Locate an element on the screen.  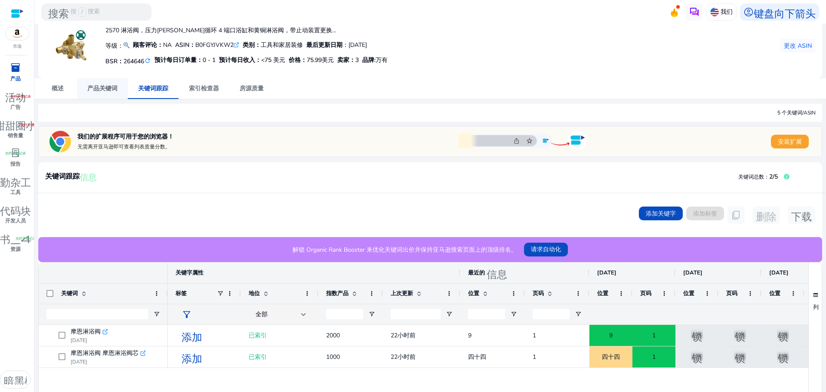
font: 上次更新 is located at coordinates (402, 294).